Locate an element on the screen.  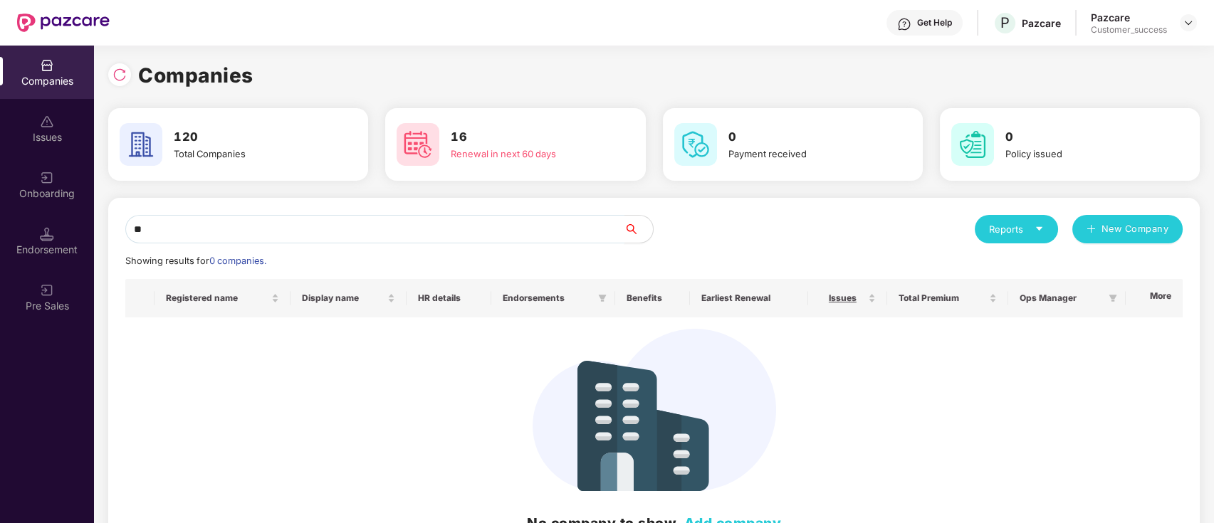
img: svg+xml;base64,PHN2ZyB4bWxucz0iaHR0cDovL3d3dy53My5vcmcvMjAwMC9zdmciIHdpZHRoPSIzNDIiIGhlaWdodD0iMj... is located at coordinates (654, 410).